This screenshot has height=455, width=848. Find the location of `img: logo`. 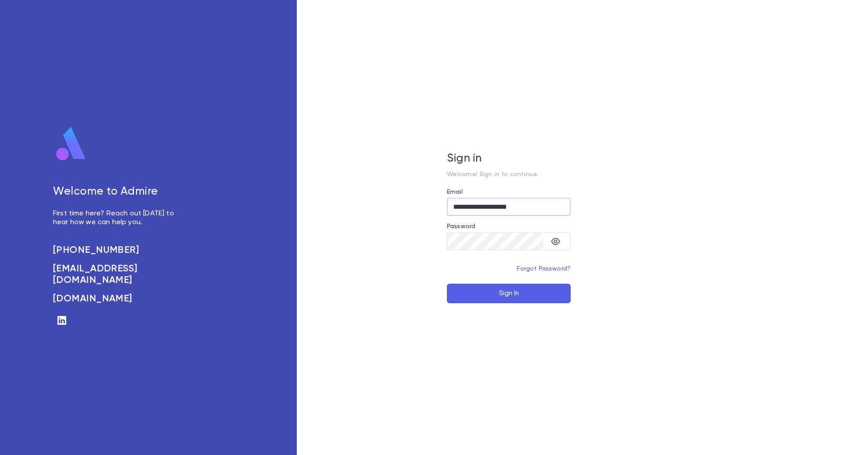

img: logo is located at coordinates (71, 144).